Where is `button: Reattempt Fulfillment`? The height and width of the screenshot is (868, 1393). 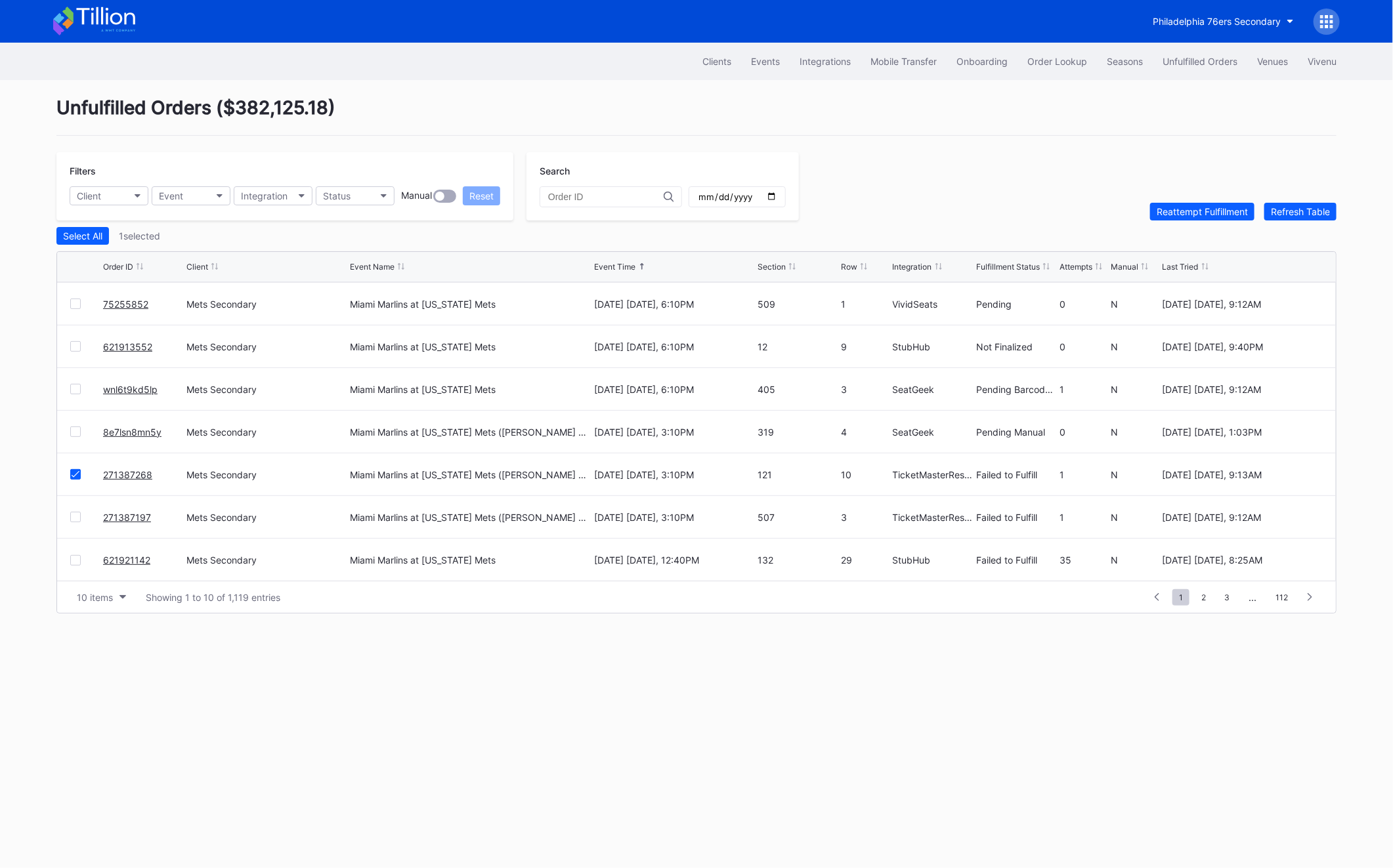 button: Reattempt Fulfillment is located at coordinates (1202, 212).